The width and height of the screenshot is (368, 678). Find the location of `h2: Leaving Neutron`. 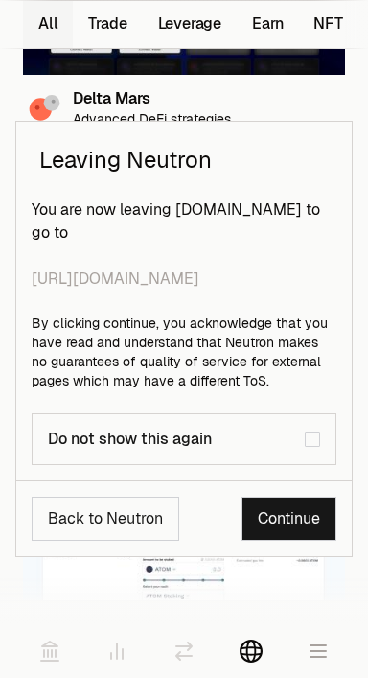

h2: Leaving Neutron is located at coordinates (184, 160).